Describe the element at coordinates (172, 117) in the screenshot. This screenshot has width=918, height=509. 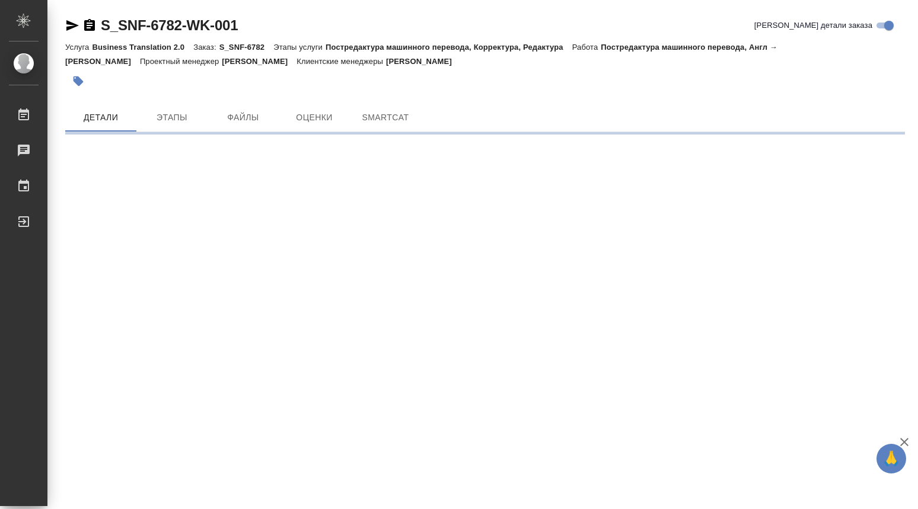
I see `span: Этапы` at that location.